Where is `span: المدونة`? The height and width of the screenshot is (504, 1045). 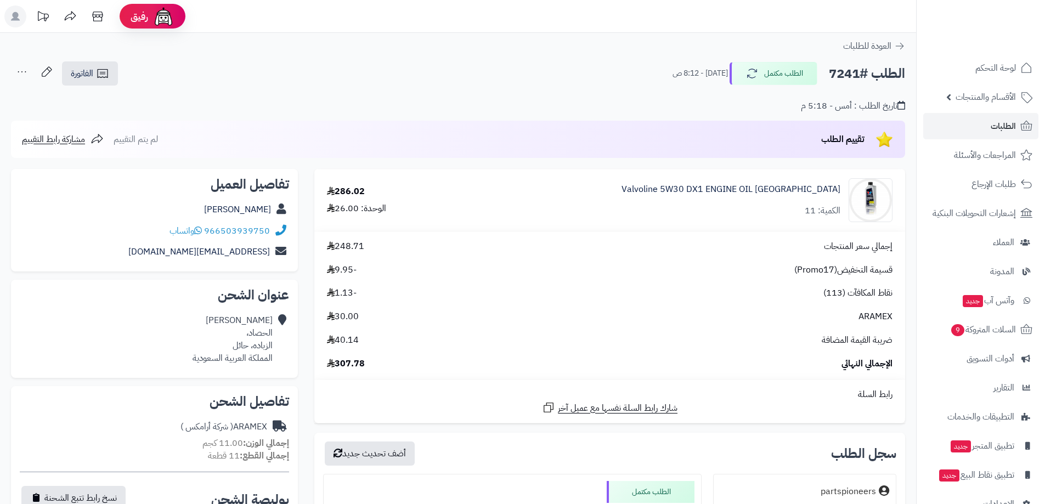
span: المدونة is located at coordinates (1002, 272).